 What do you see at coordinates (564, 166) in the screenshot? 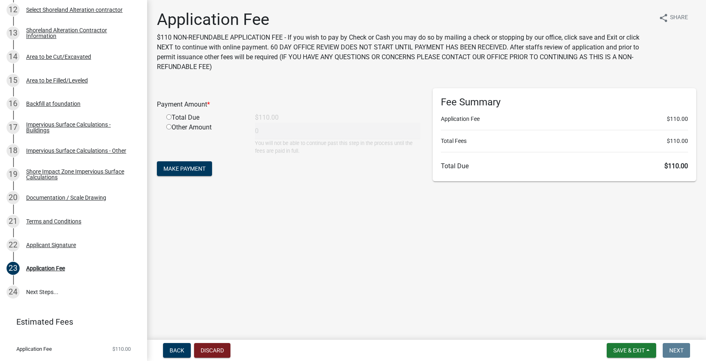
I see `h6: Total Due` at bounding box center [564, 166].